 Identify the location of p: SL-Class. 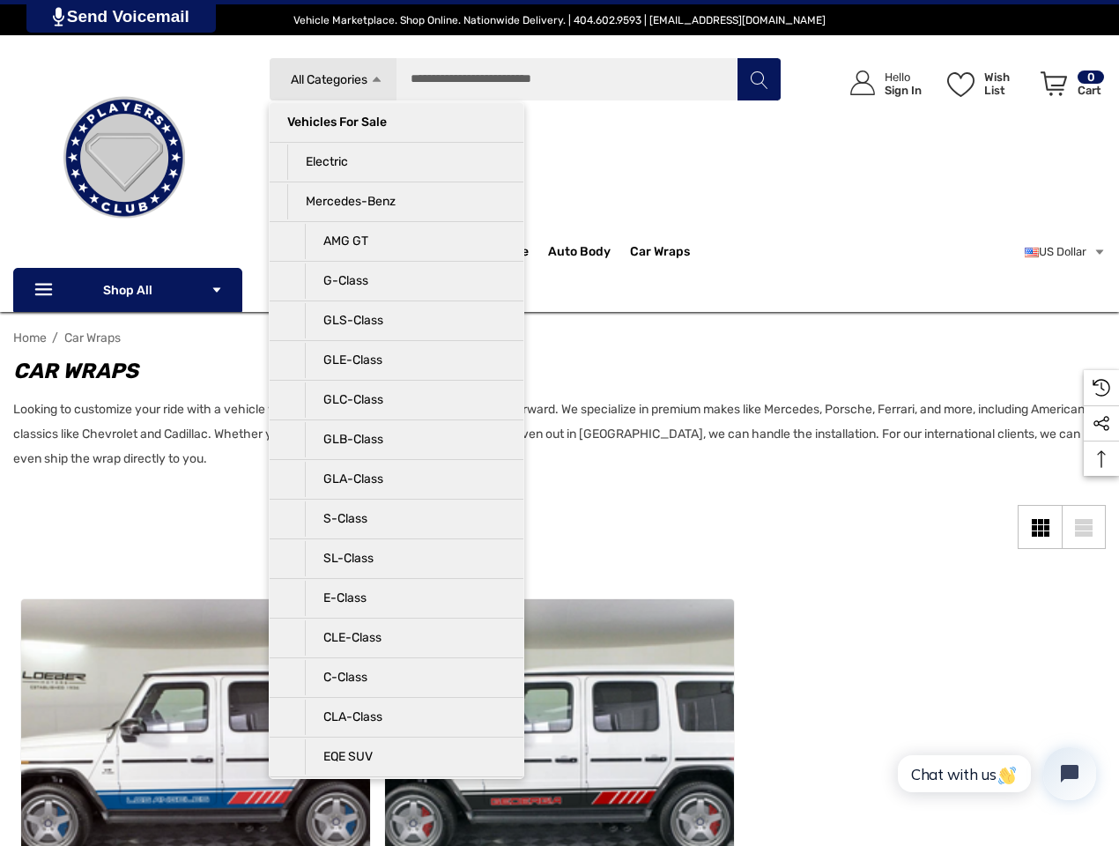
(405, 559).